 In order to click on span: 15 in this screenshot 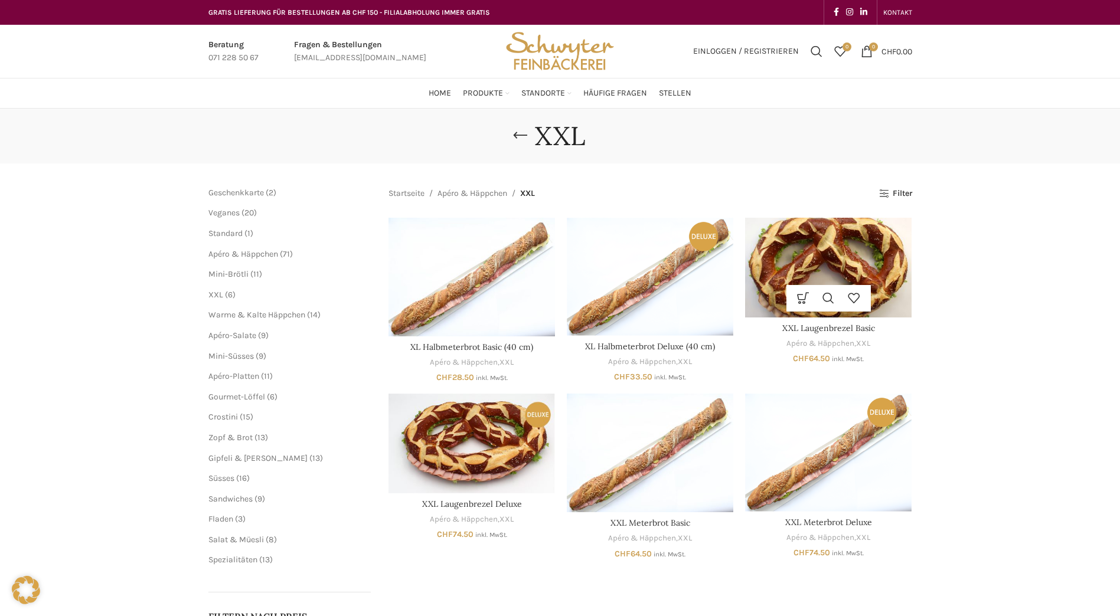, I will do `click(246, 417)`.